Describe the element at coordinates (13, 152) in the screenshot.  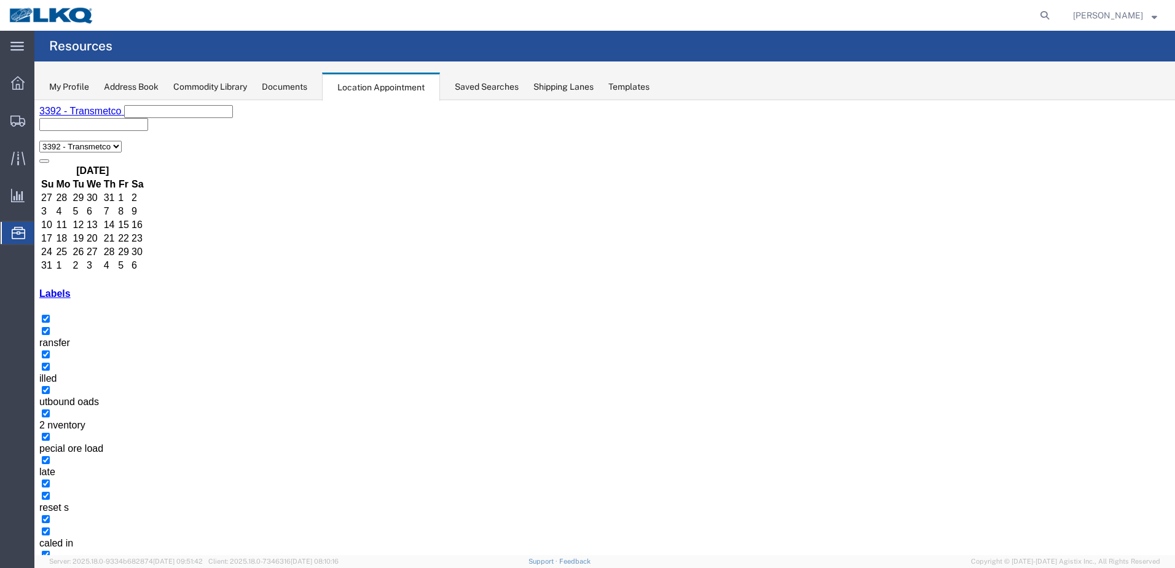
I see `td: 24` at that location.